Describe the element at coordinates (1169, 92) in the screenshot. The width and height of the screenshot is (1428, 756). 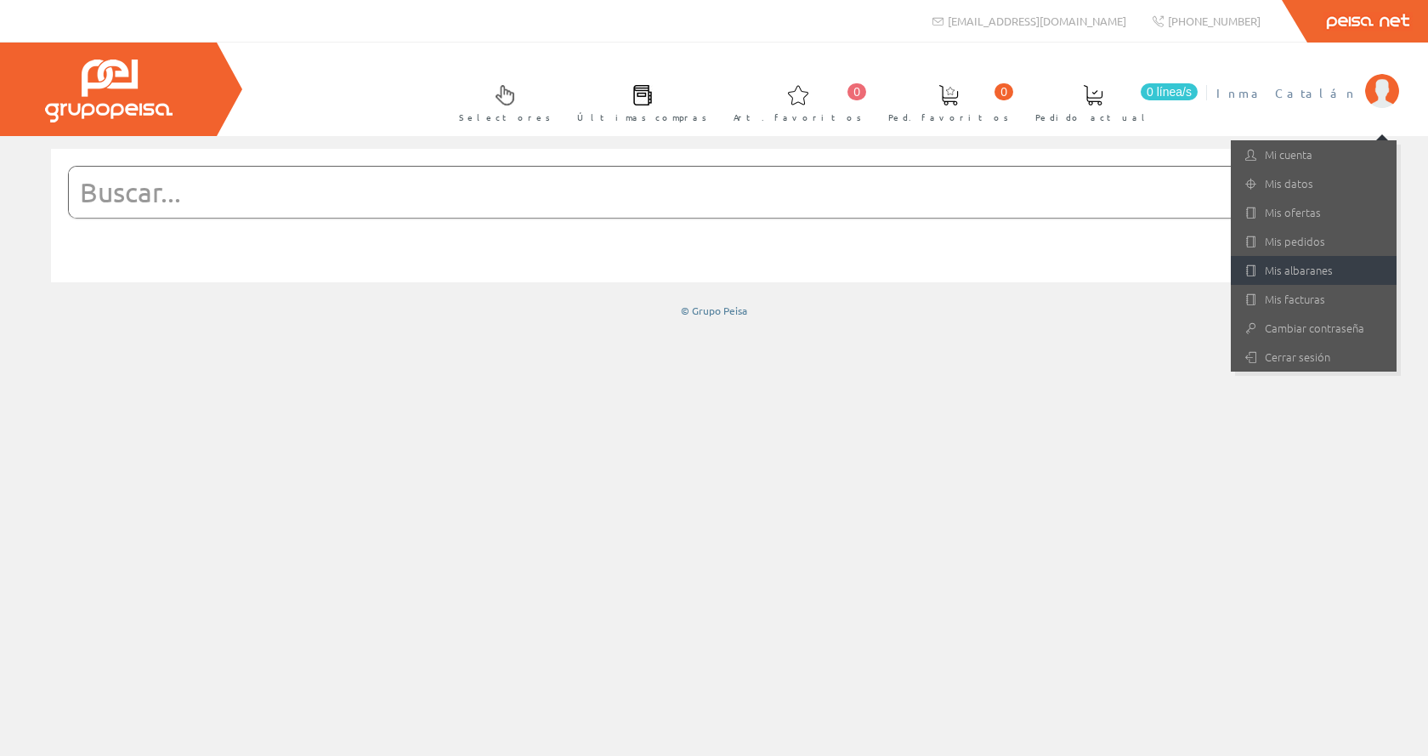
I see `span: 0 línea/s` at that location.